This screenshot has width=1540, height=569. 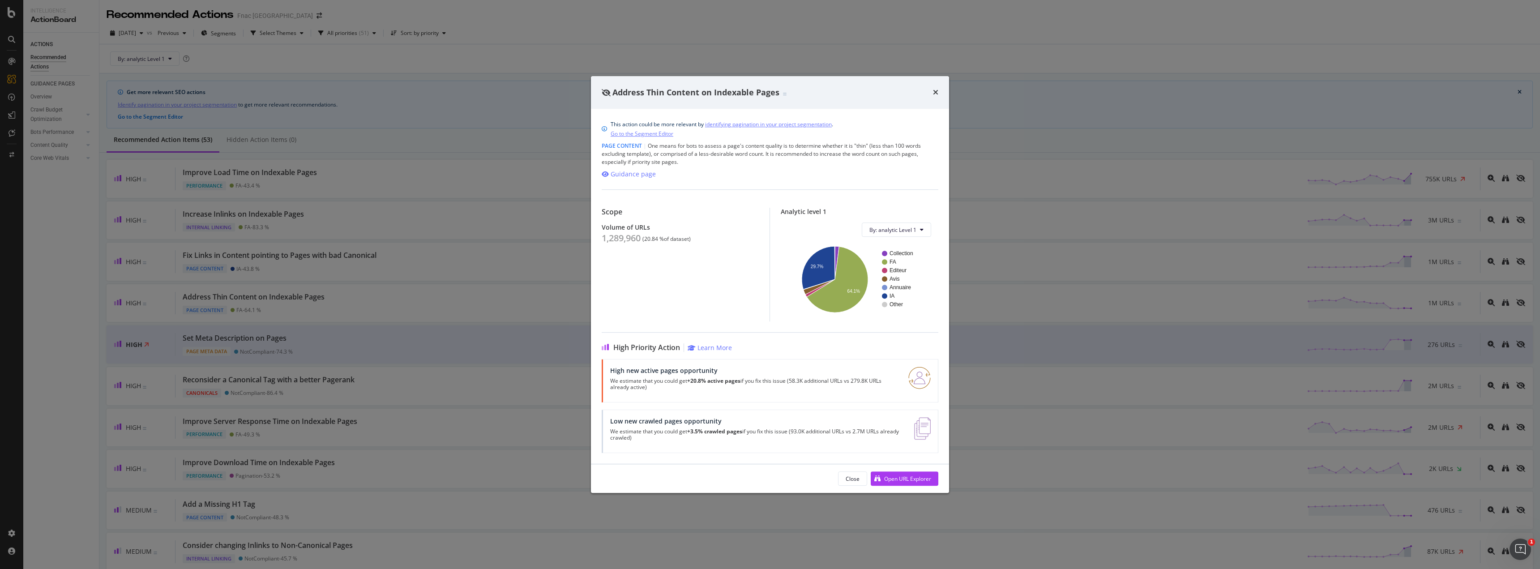 What do you see at coordinates (715, 431) in the screenshot?
I see `strong: +3.5% crawled pages` at bounding box center [715, 431].